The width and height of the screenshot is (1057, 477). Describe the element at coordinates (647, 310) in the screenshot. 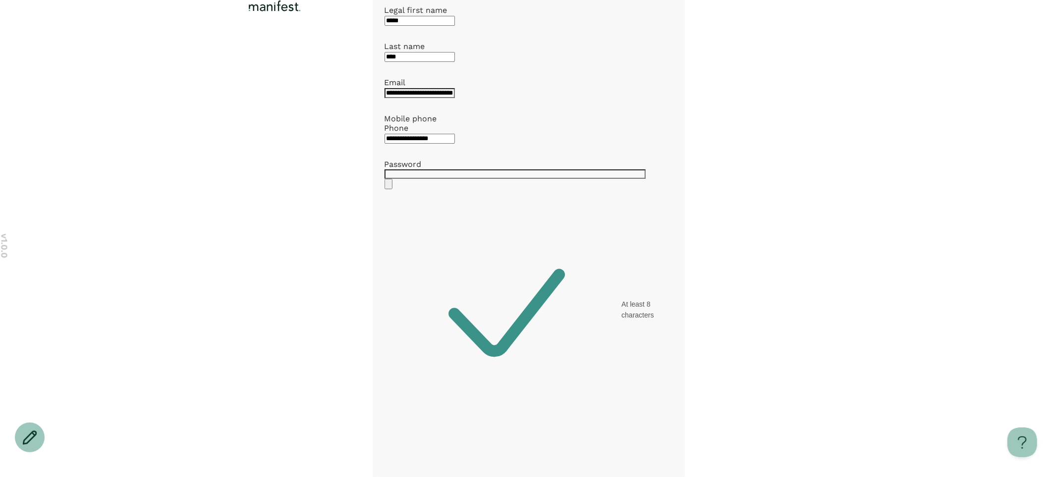

I see `span: At least 8 characters` at that location.